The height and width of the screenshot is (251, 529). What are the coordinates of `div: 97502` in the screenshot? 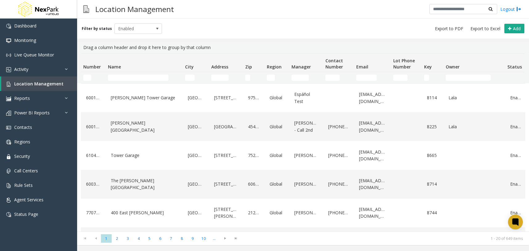 It's located at (254, 98).